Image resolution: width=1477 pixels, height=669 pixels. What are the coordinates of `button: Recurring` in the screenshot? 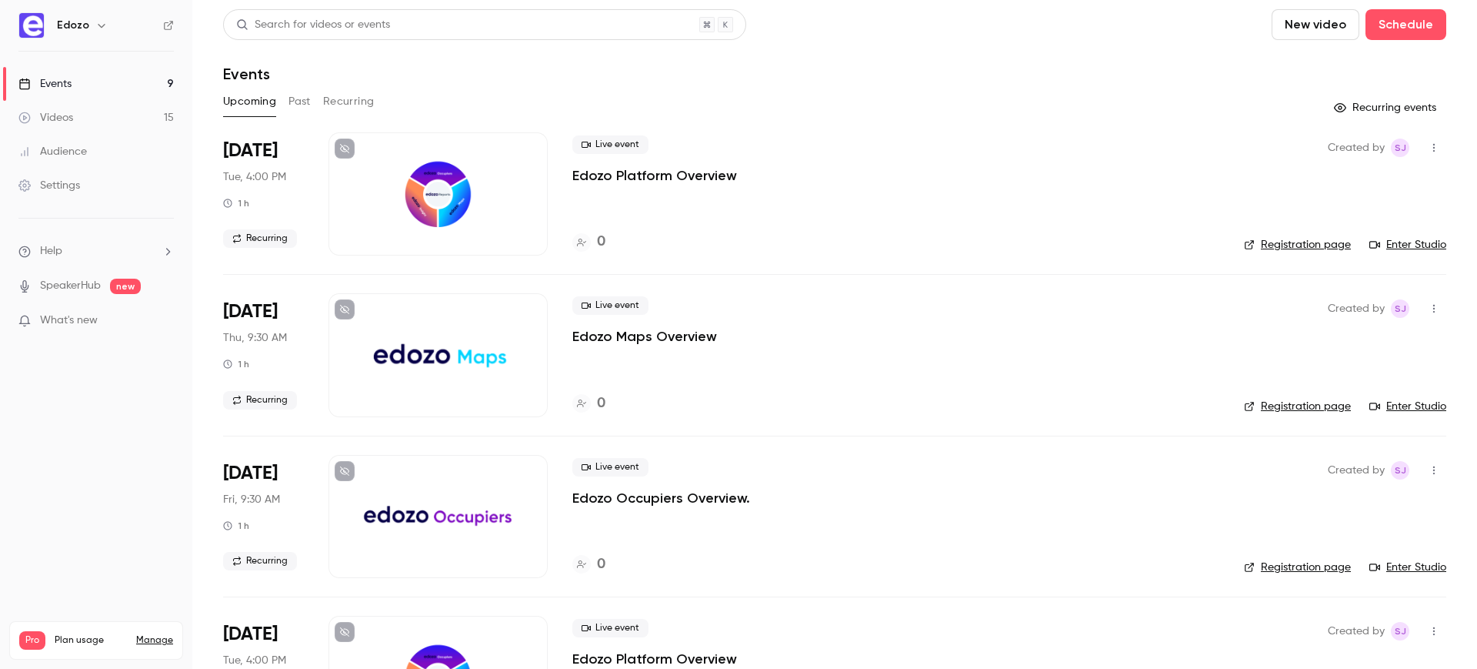 It's located at (348, 102).